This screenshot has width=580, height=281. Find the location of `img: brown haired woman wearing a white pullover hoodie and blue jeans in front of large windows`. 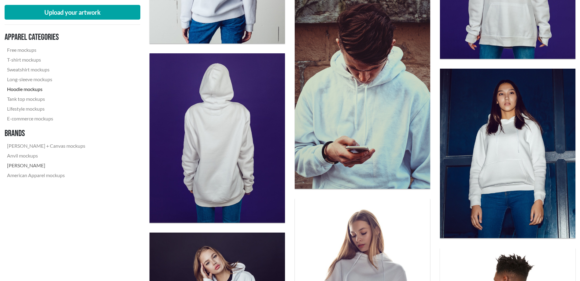

img: brown haired woman wearing a white pullover hoodie and blue jeans in front of large windows is located at coordinates (508, 153).